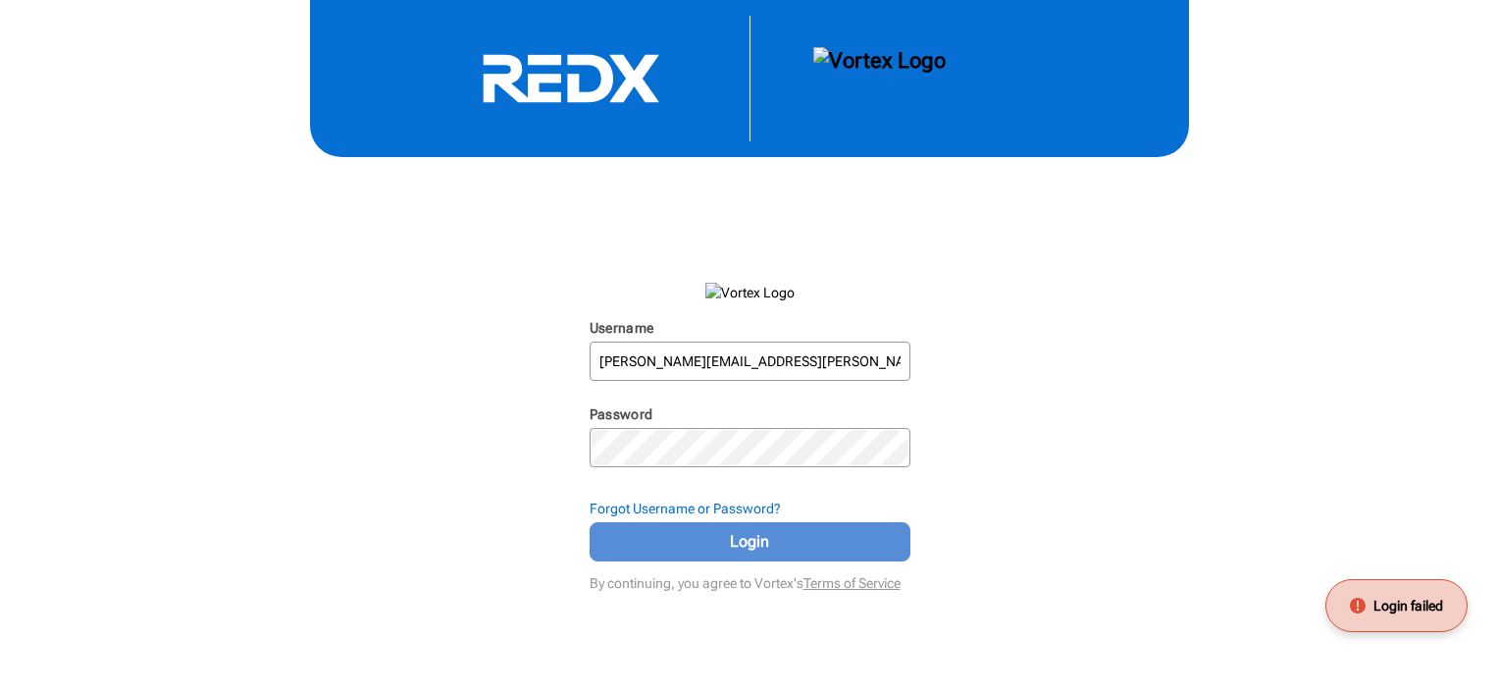 Image resolution: width=1499 pixels, height=695 pixels. What do you see at coordinates (571, 78) in the screenshot?
I see `svg: RedX Logo` at bounding box center [571, 78].